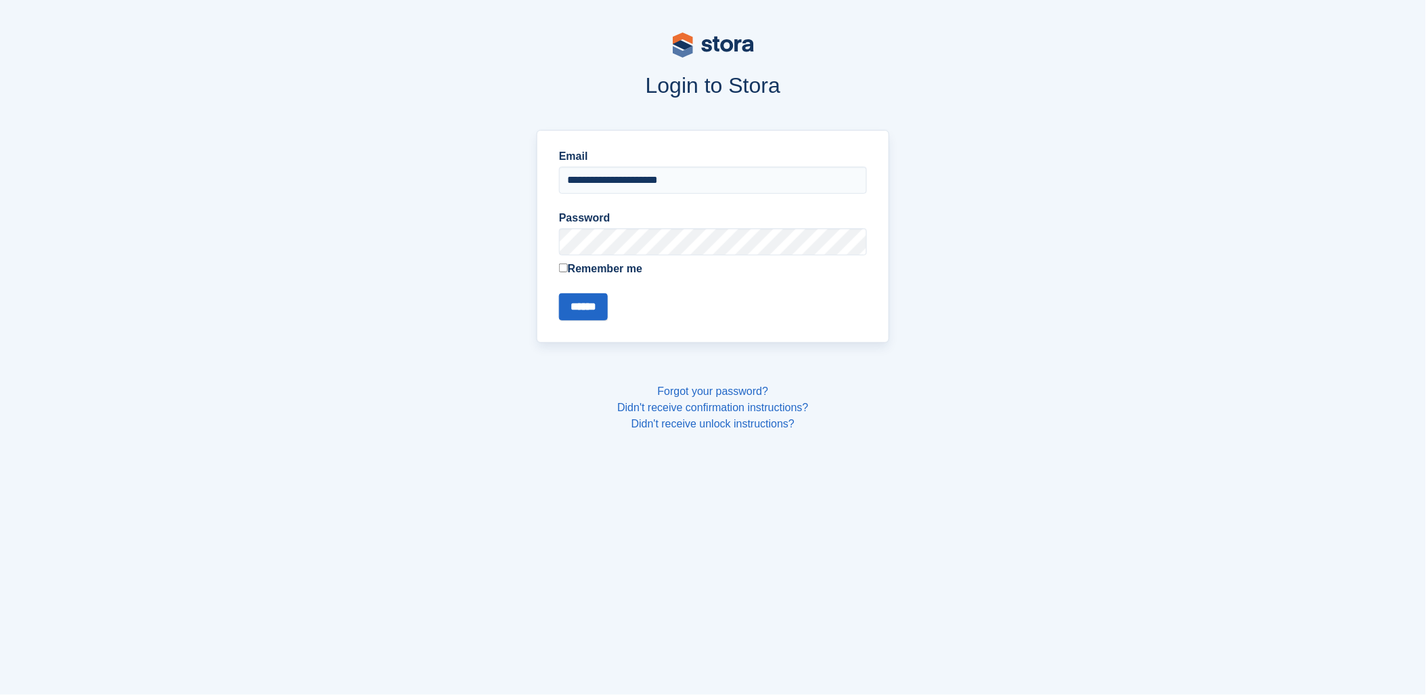  I want to click on input: Remember me, so click(563, 267).